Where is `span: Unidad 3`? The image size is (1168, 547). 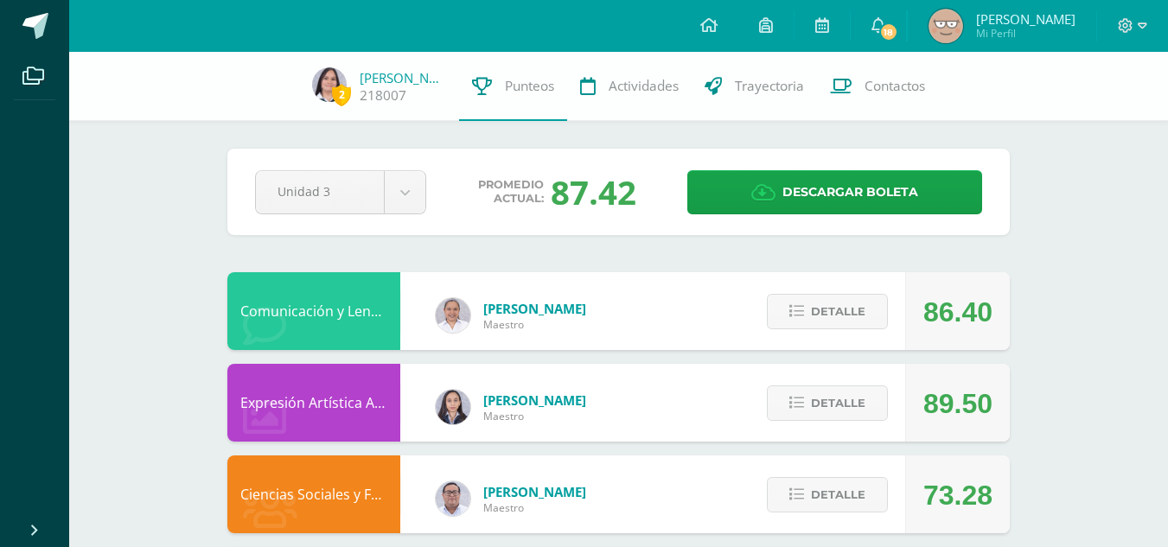
span: Unidad 3 is located at coordinates (320, 191).